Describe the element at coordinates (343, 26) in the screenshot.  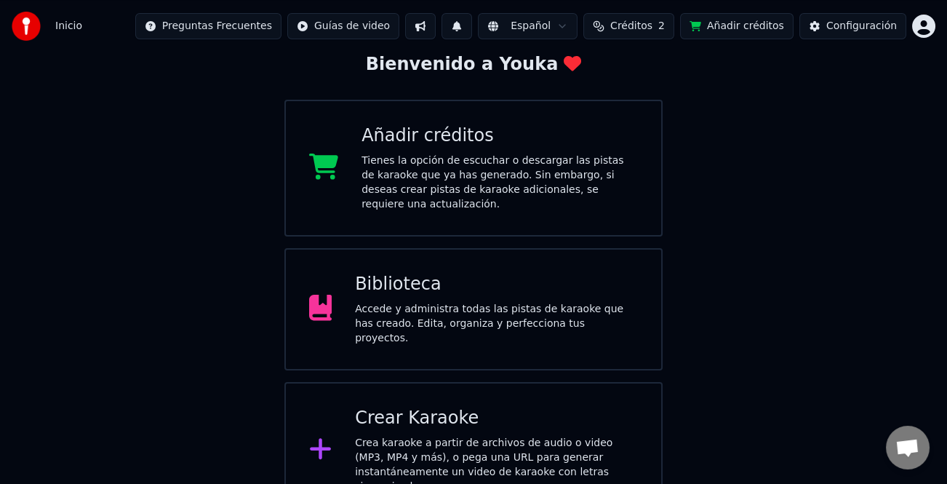
I see `button: Guías de video` at that location.